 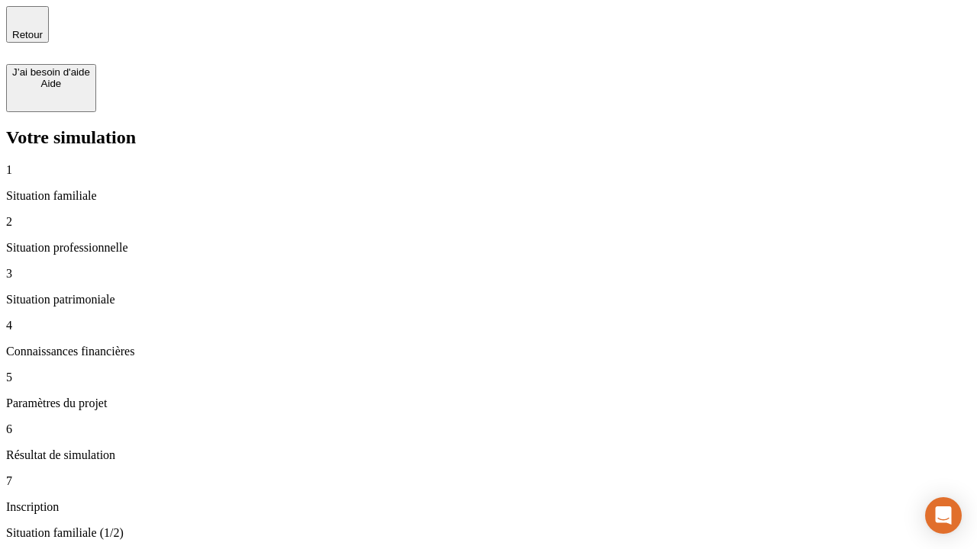 What do you see at coordinates (27, 24) in the screenshot?
I see `button: Retour` at bounding box center [27, 24].